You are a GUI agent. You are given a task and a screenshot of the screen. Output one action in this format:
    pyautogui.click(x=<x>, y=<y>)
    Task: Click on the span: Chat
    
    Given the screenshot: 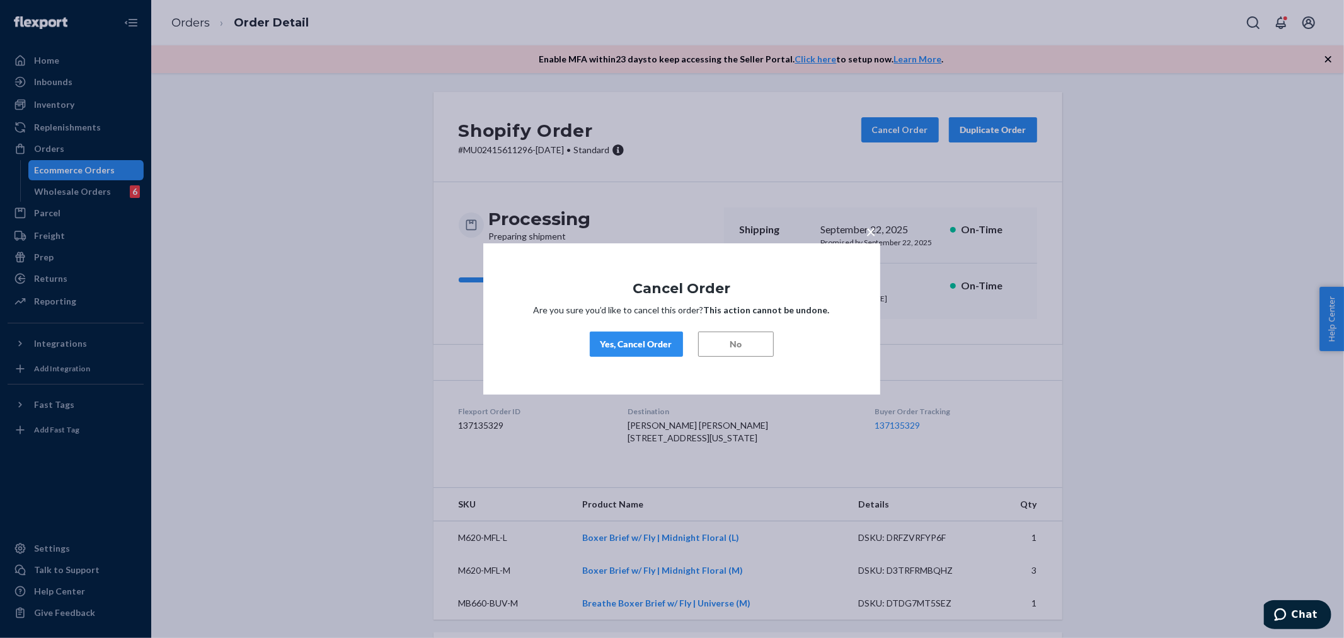 What is the action you would take?
    pyautogui.click(x=40, y=14)
    